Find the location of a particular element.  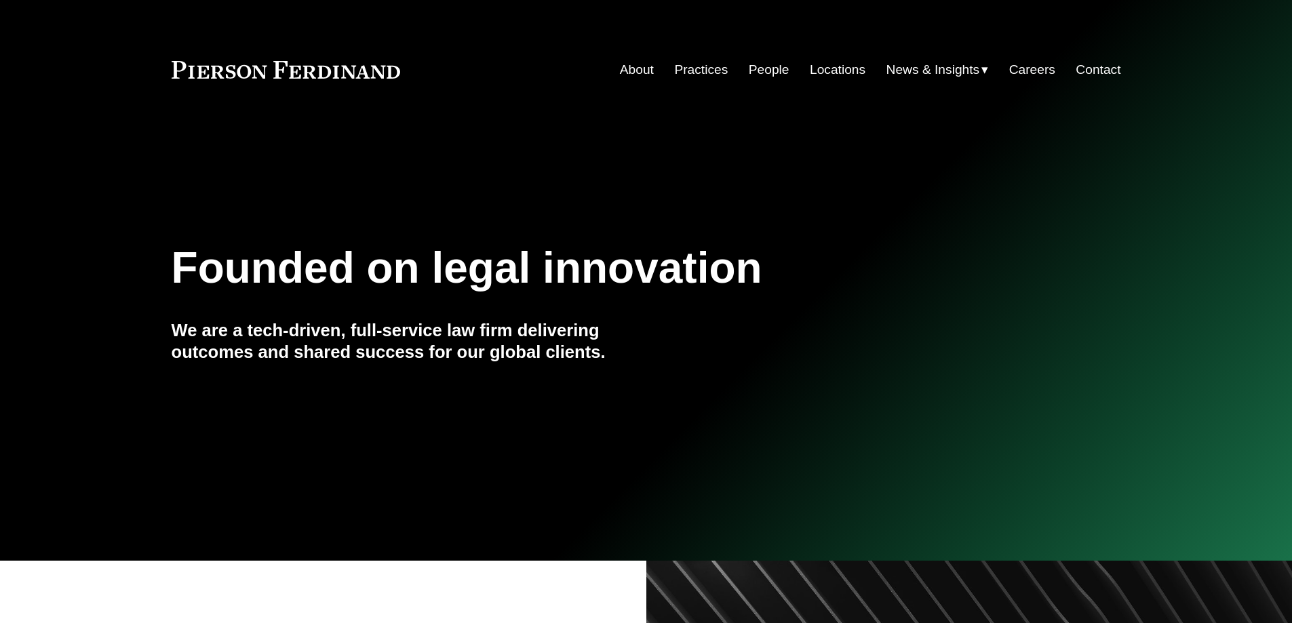

h4: We are a tech-driven, full-service law firm delivering outcomes and shared success for our global... is located at coordinates (409, 341).